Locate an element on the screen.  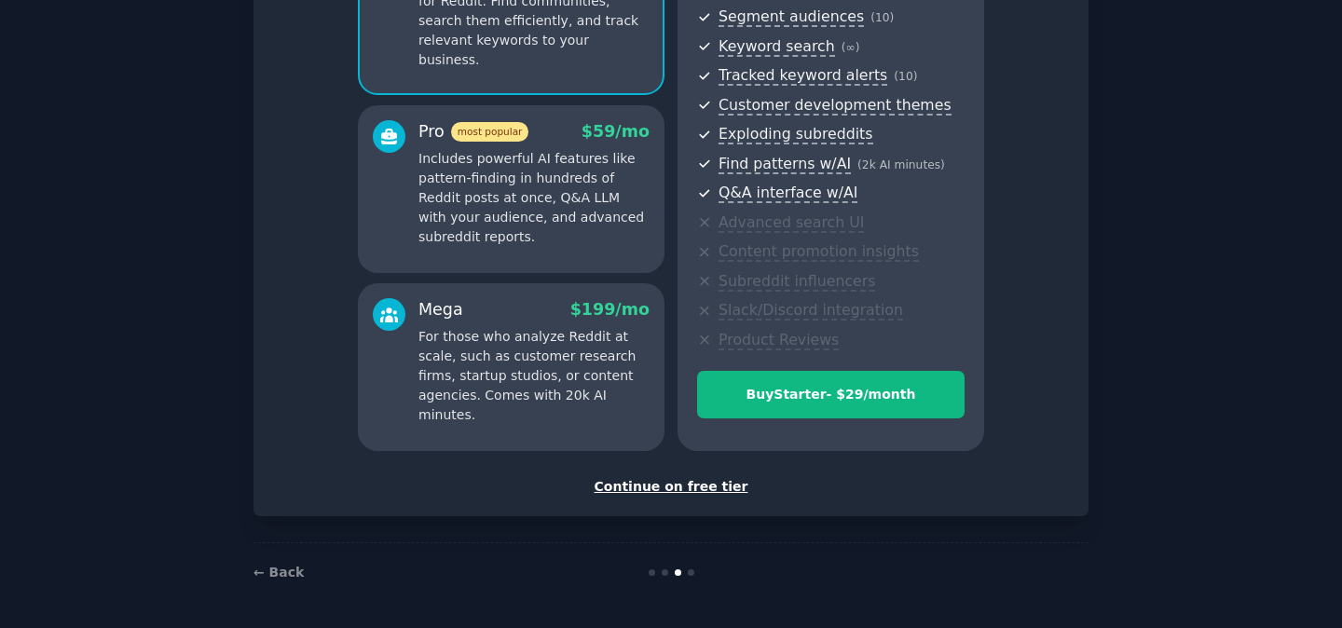
span: Subreddit influencers is located at coordinates (797, 282).